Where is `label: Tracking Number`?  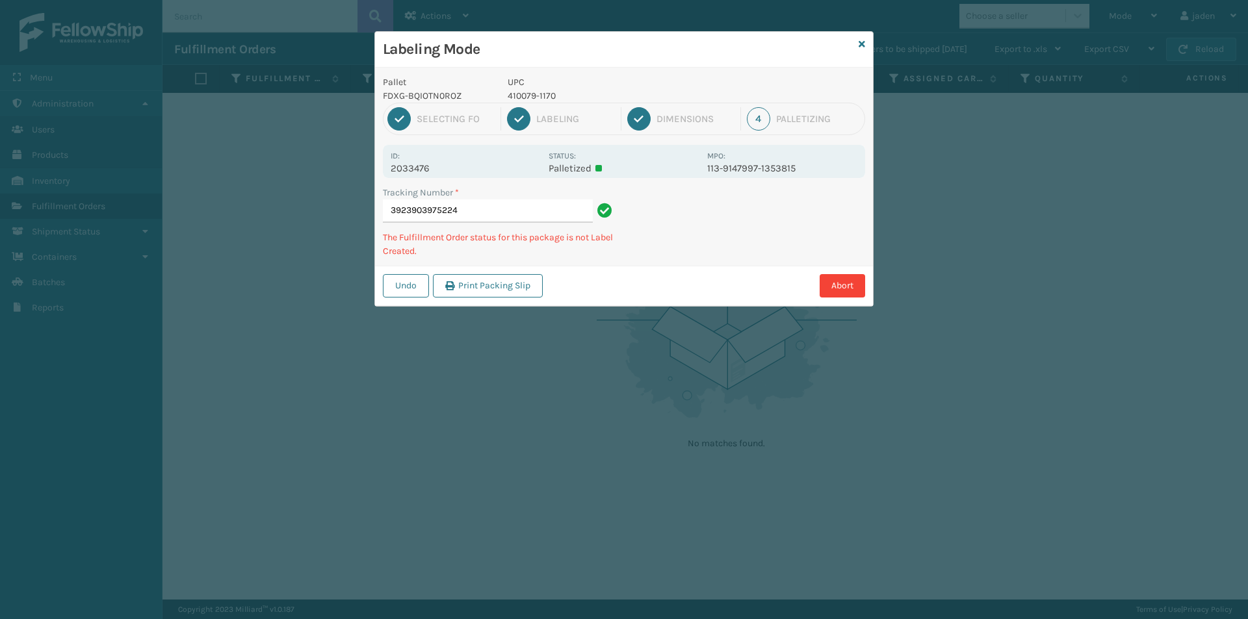
label: Tracking Number is located at coordinates (420, 192).